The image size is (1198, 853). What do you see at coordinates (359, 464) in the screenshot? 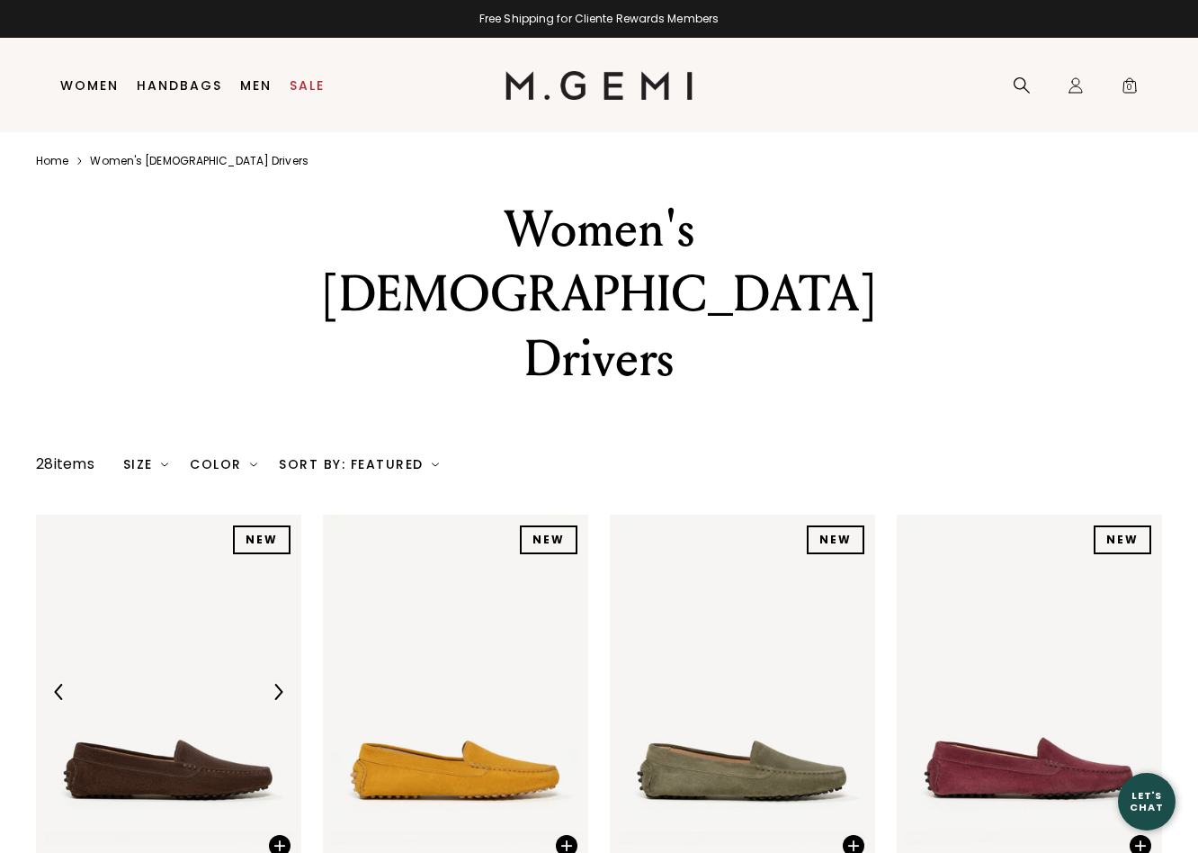
I see `div: Sort By: Featured` at bounding box center [359, 464].